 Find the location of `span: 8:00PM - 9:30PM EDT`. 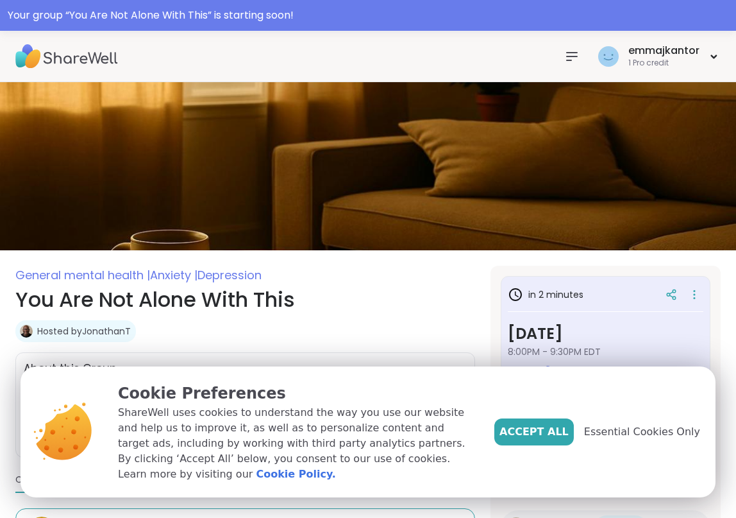

span: 8:00PM - 9:30PM EDT is located at coordinates (605, 351).